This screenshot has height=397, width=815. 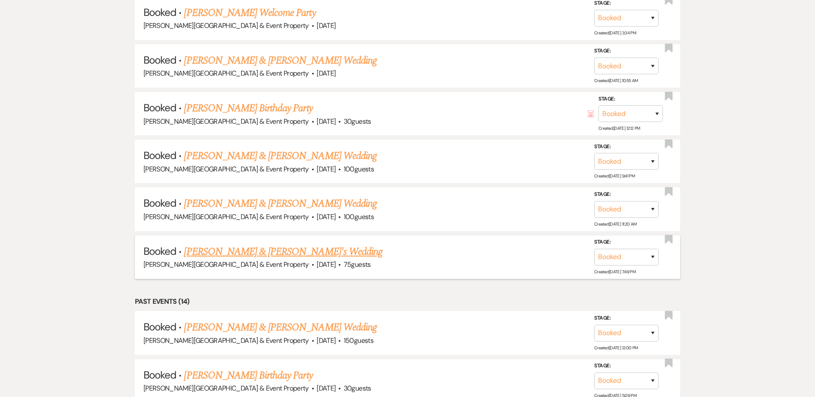 What do you see at coordinates (408, 302) in the screenshot?
I see `li: Past Events (14)` at bounding box center [408, 302].